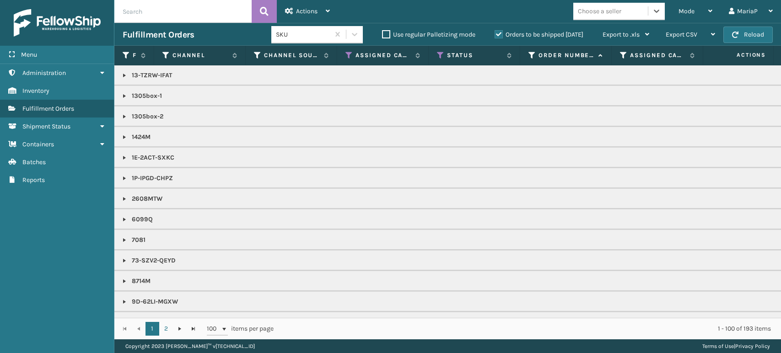  I want to click on span: 100, so click(214, 329).